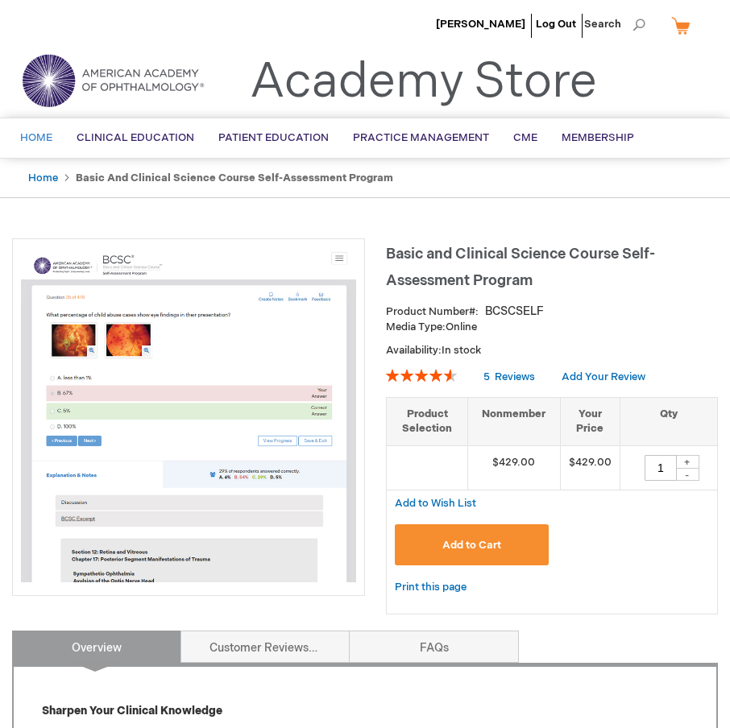 The height and width of the screenshot is (728, 730). What do you see at coordinates (514, 312) in the screenshot?
I see `div: BCSCSELF` at bounding box center [514, 312].